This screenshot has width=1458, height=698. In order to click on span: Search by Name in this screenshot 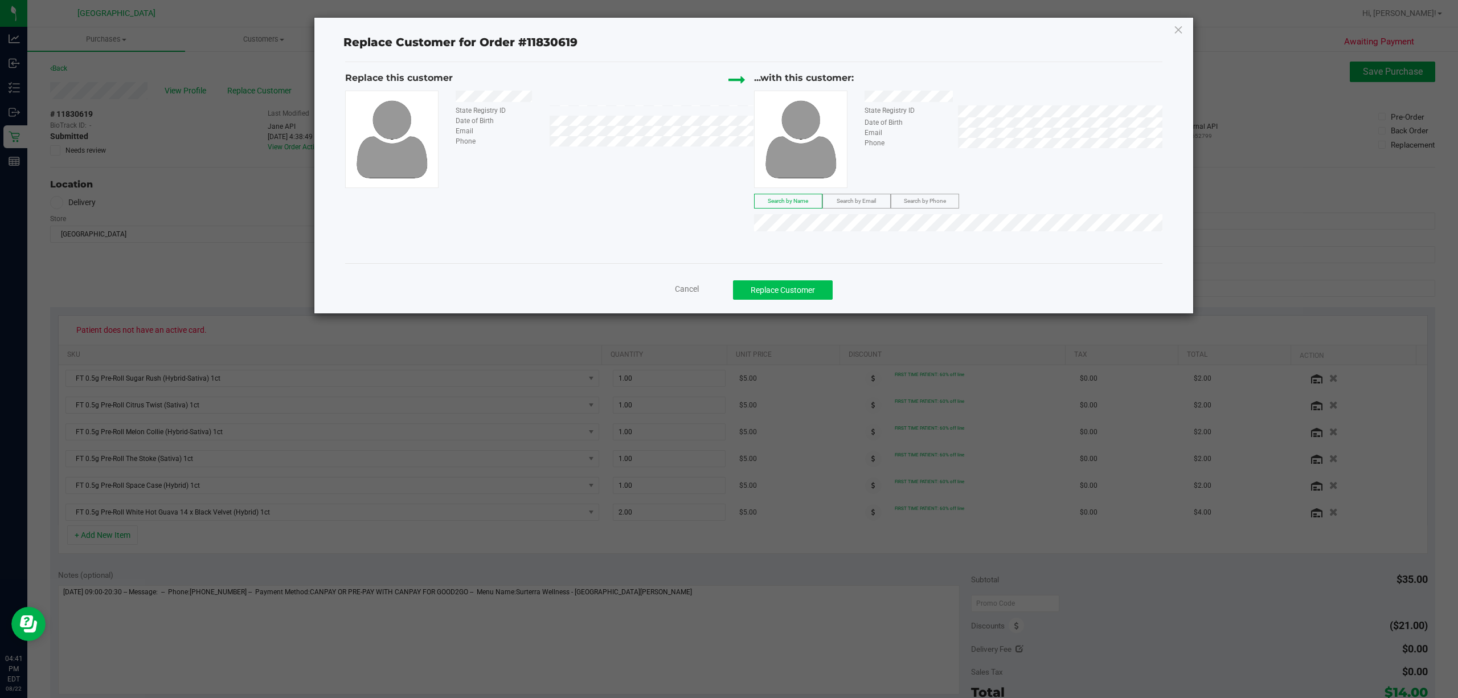, I will do `click(788, 201)`.